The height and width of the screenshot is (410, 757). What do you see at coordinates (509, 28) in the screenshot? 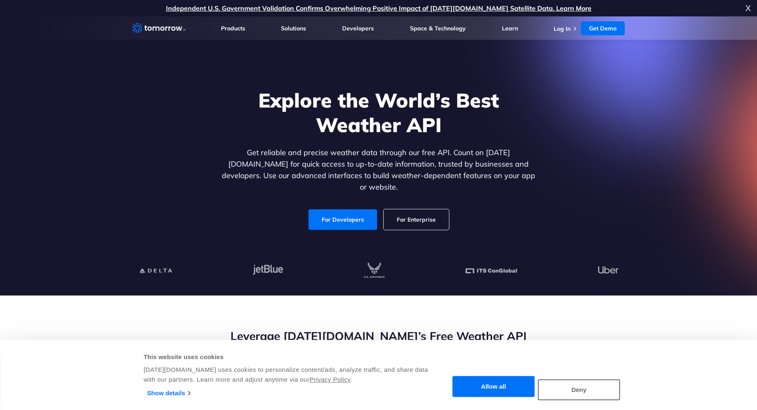
I see `a: Learn` at bounding box center [509, 28].